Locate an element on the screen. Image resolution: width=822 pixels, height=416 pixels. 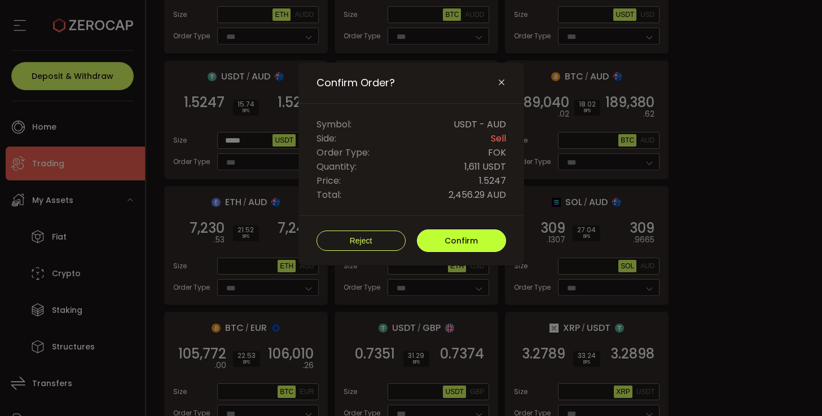
span: Confirm is located at coordinates (461, 241).